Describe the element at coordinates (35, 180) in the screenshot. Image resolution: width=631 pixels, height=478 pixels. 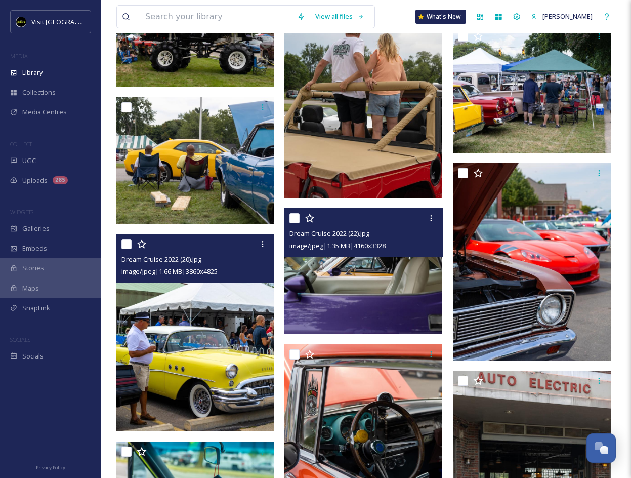
I see `span: Uploads` at that location.